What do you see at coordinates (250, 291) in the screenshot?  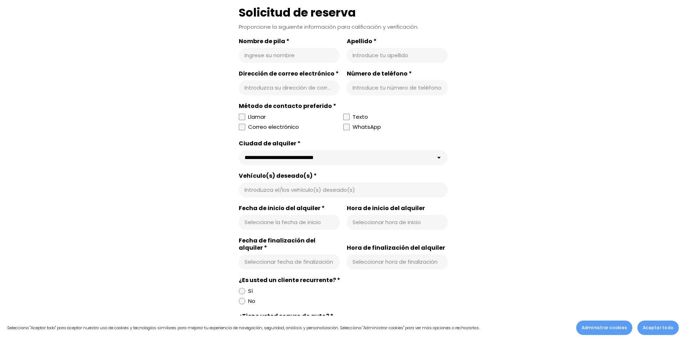 I see `font: Sí` at bounding box center [250, 291].